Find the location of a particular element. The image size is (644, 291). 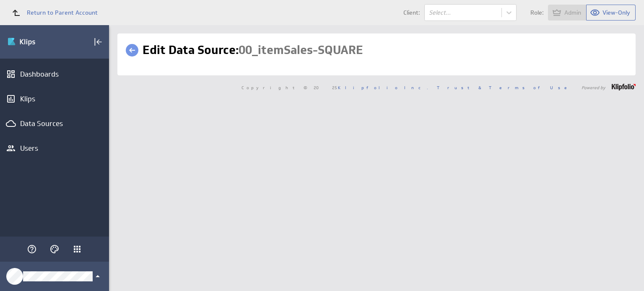

span: Client: is located at coordinates (411, 13).